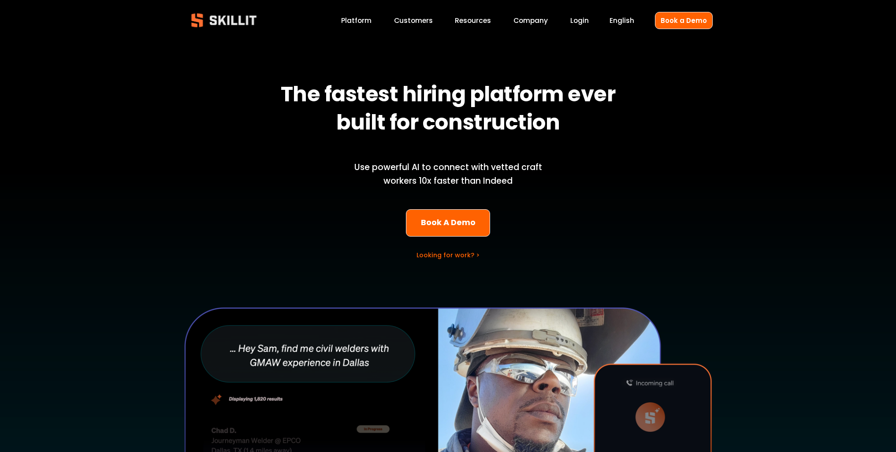 The image size is (896, 452). What do you see at coordinates (580, 20) in the screenshot?
I see `a: Login` at bounding box center [580, 20].